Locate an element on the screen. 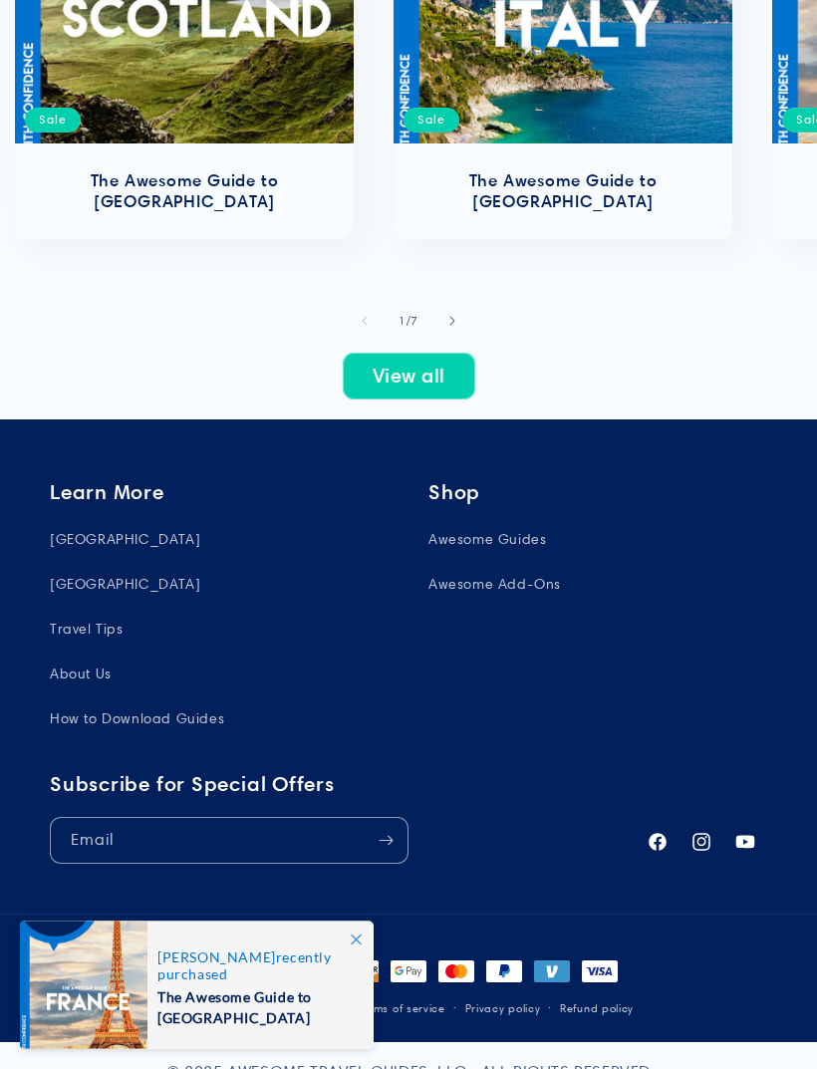 The image size is (817, 1069). button: Slide right is located at coordinates (452, 322).